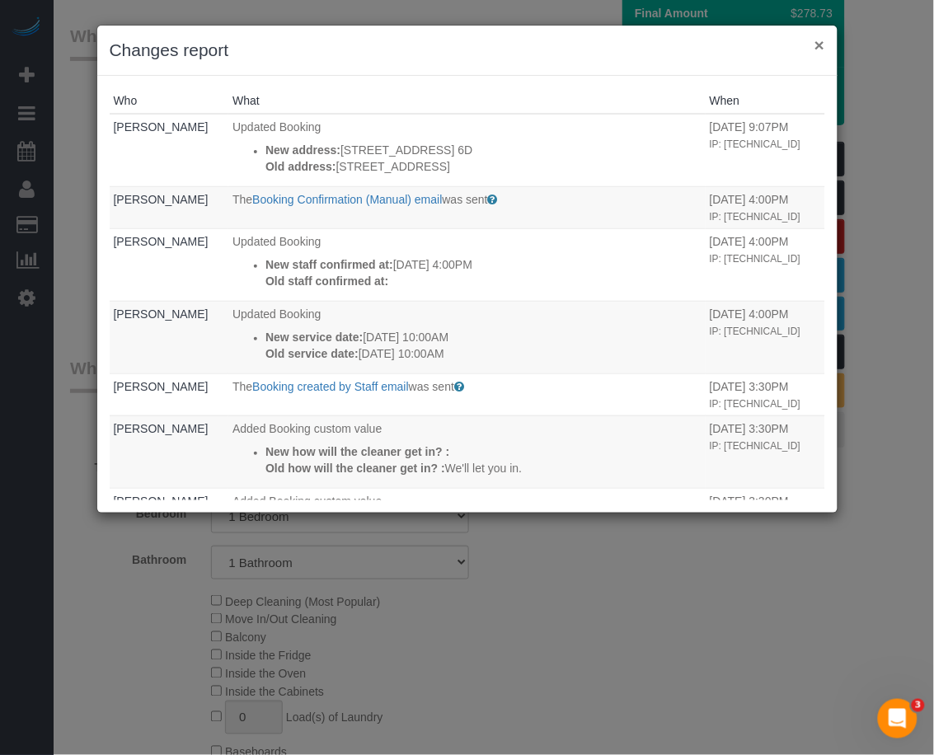 This screenshot has height=755, width=934. Describe the element at coordinates (467, 269) in the screenshot. I see `sui-modal: Changes report` at that location.